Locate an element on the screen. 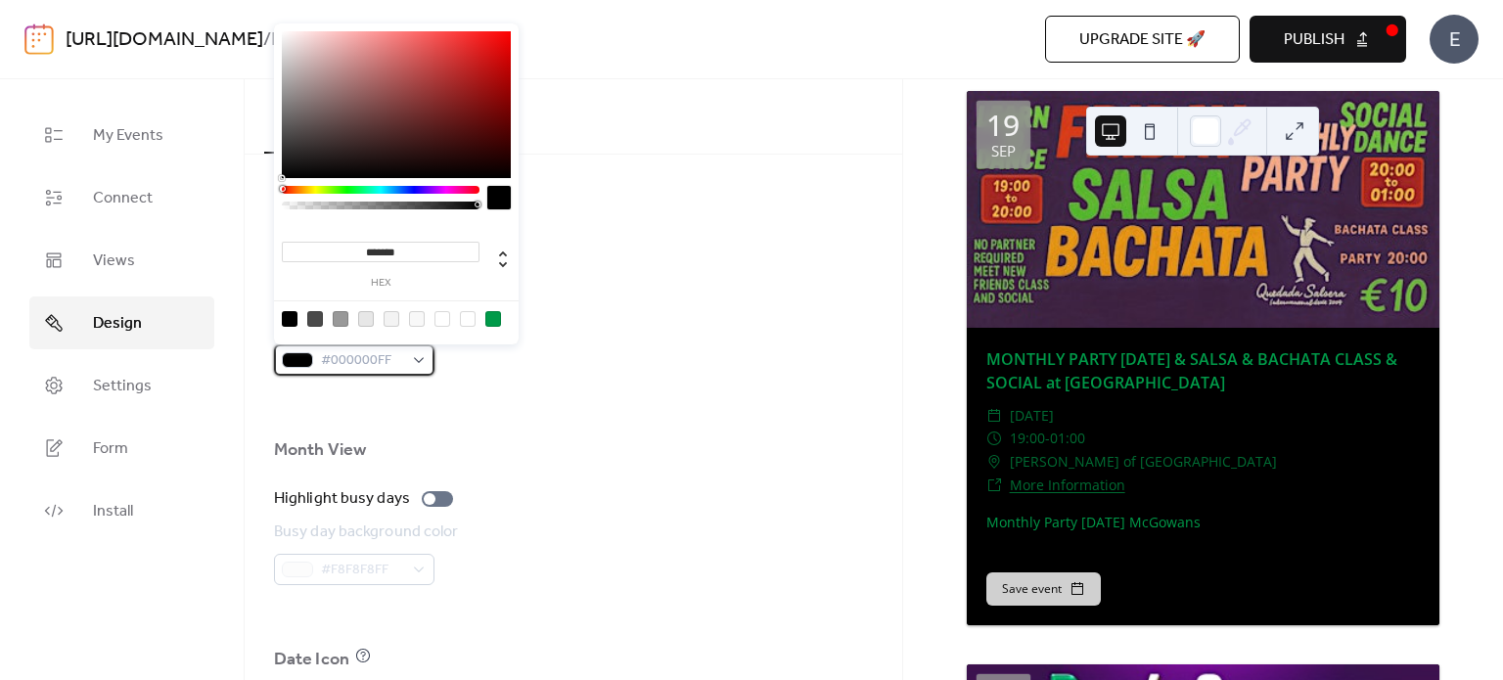  div: Month View is located at coordinates (320, 450).